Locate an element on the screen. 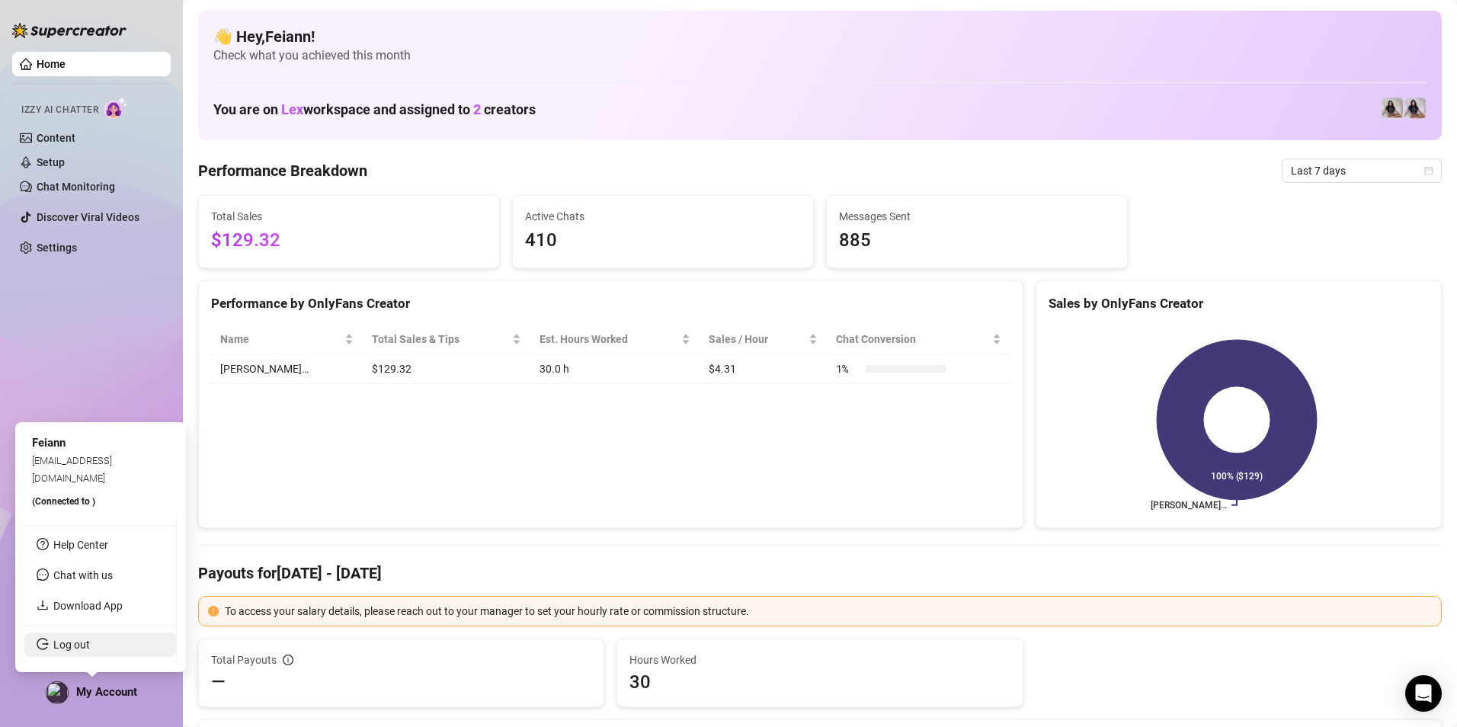 This screenshot has height=727, width=1457. span: Messages Sent is located at coordinates (977, 216).